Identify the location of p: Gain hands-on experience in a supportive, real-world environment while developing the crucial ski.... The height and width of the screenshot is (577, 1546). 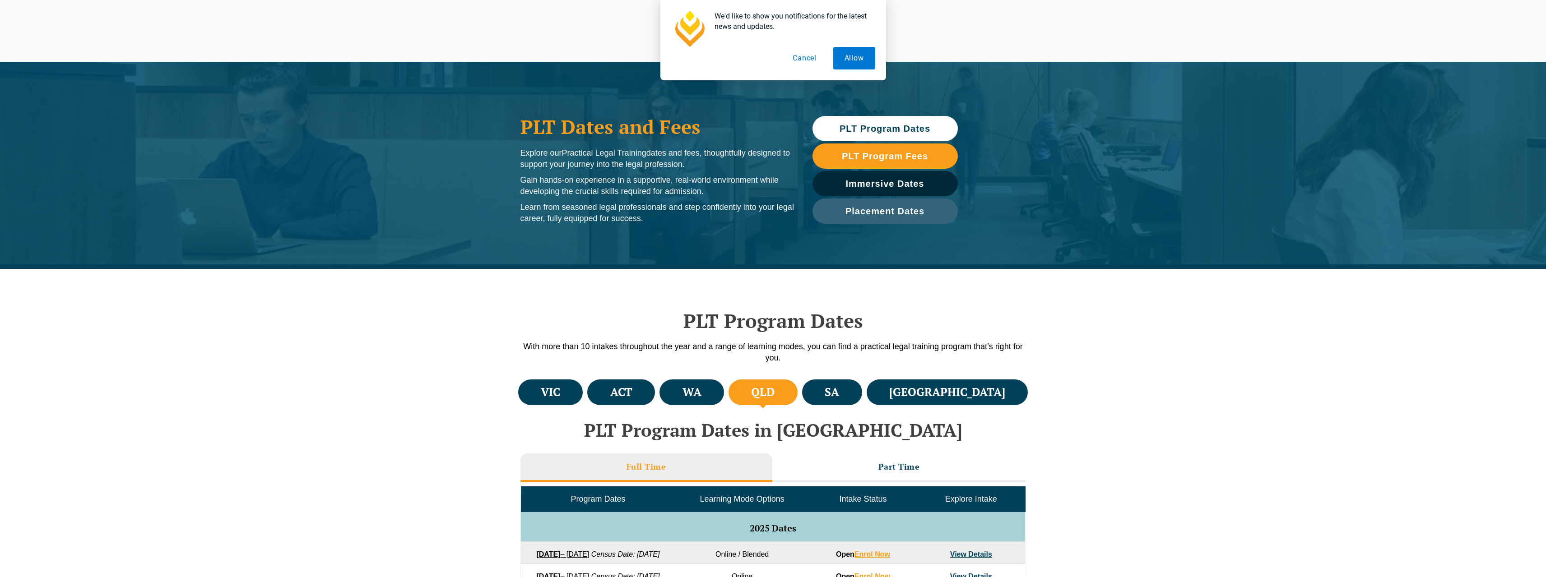
(657, 186).